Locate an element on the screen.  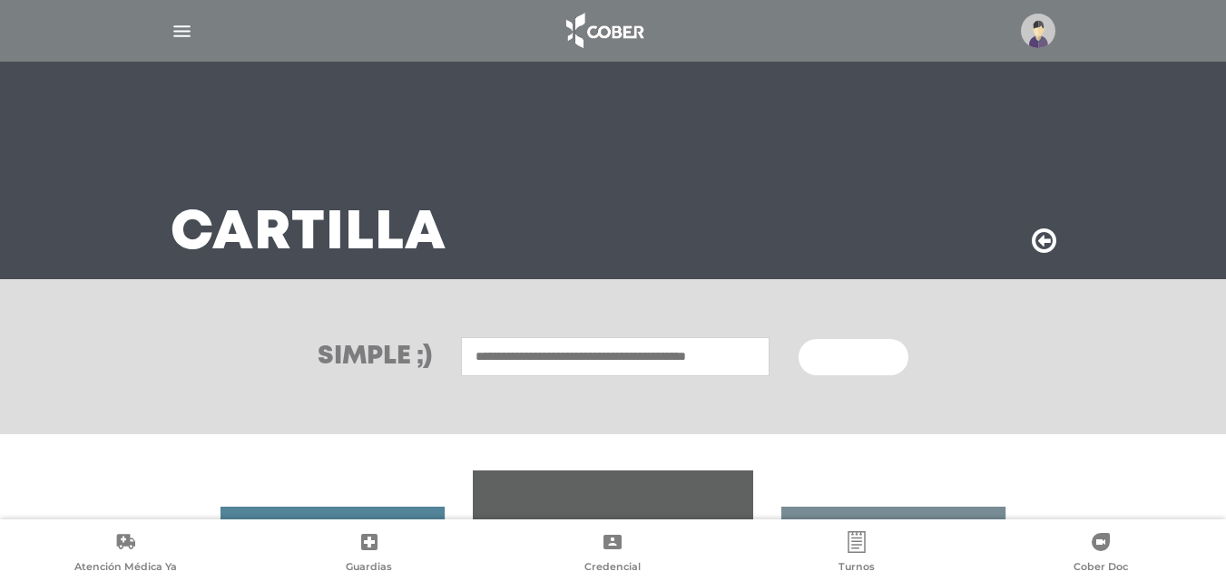
h3: Simple ;) is located at coordinates (375, 357).